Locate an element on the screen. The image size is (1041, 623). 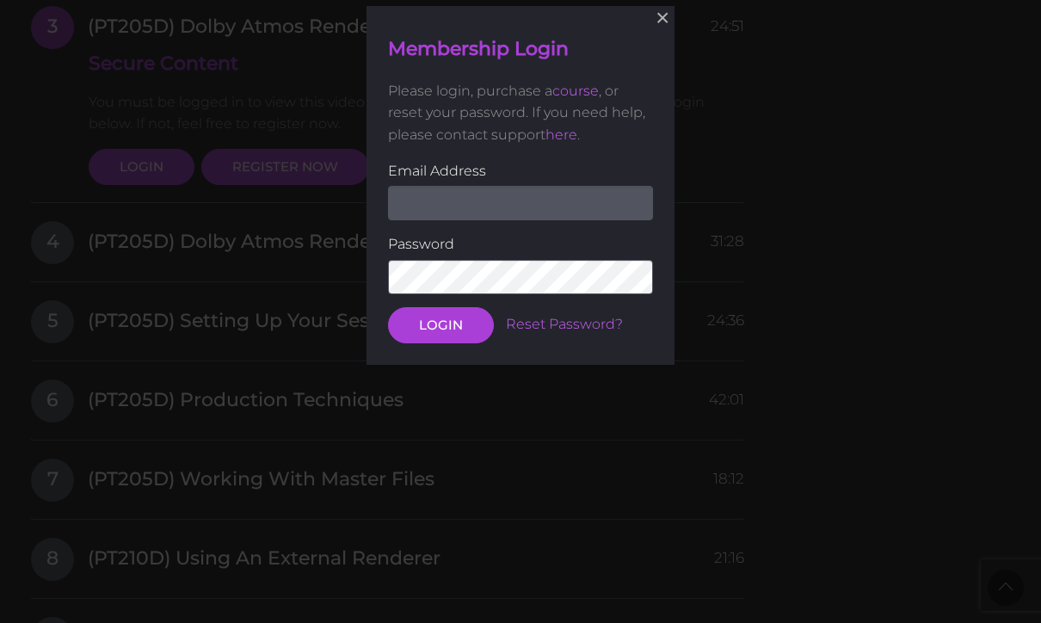
a: course is located at coordinates (575, 89).